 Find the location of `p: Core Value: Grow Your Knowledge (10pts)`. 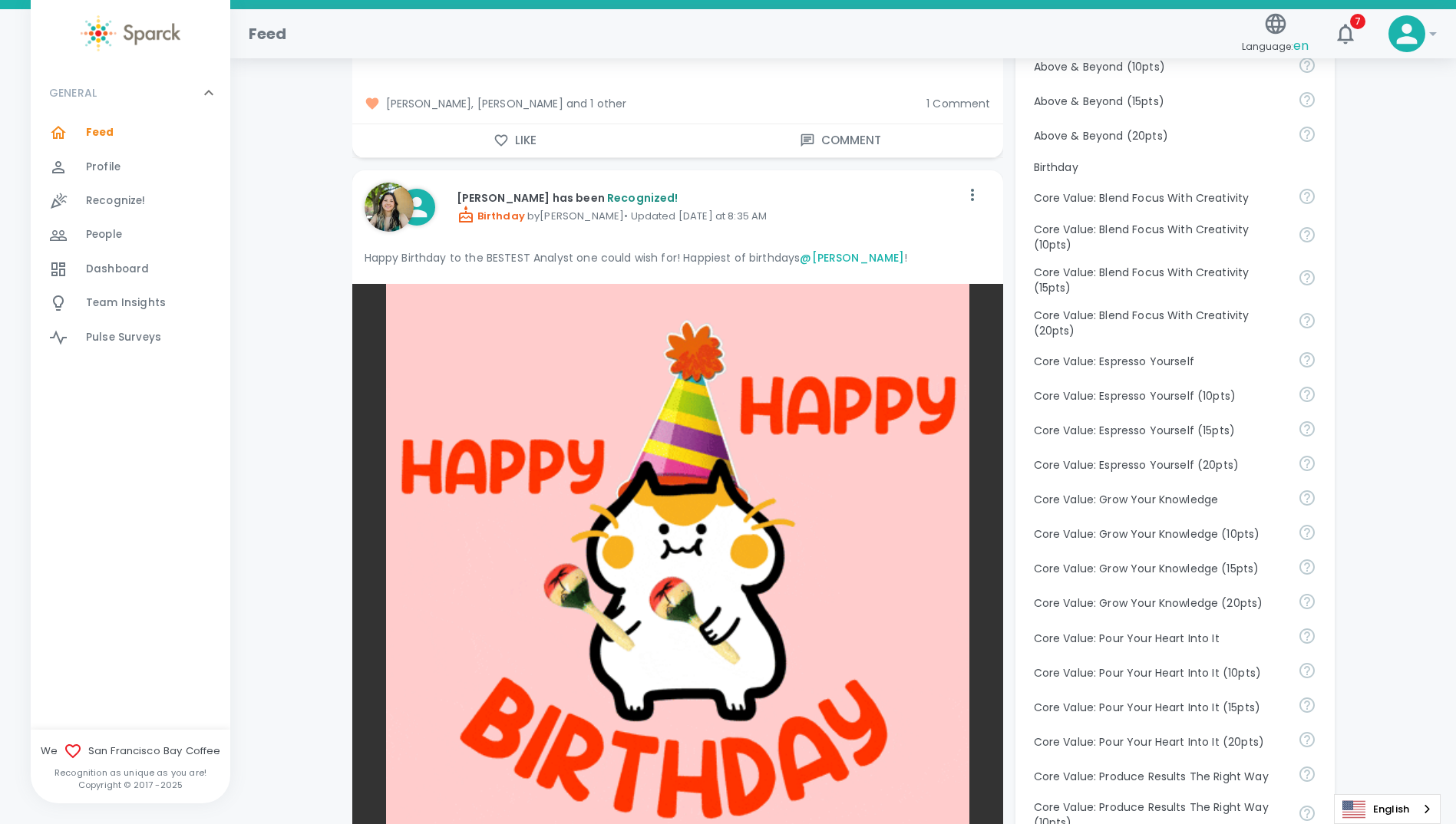

p: Core Value: Grow Your Knowledge (10pts) is located at coordinates (1160, 535).